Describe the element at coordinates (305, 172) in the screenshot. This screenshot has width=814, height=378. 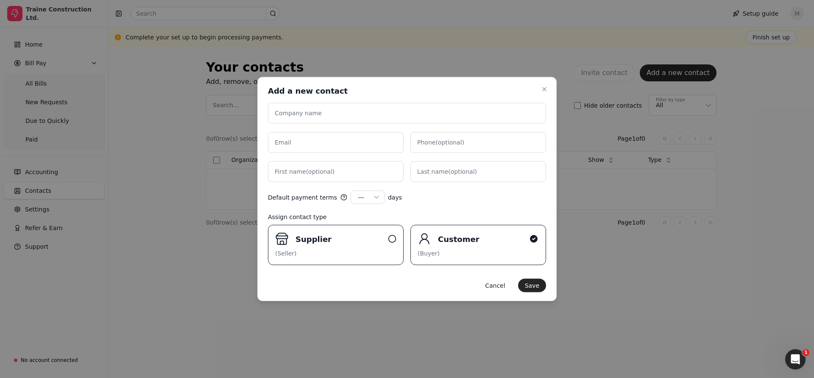
I see `label: First name (optional)` at that location.